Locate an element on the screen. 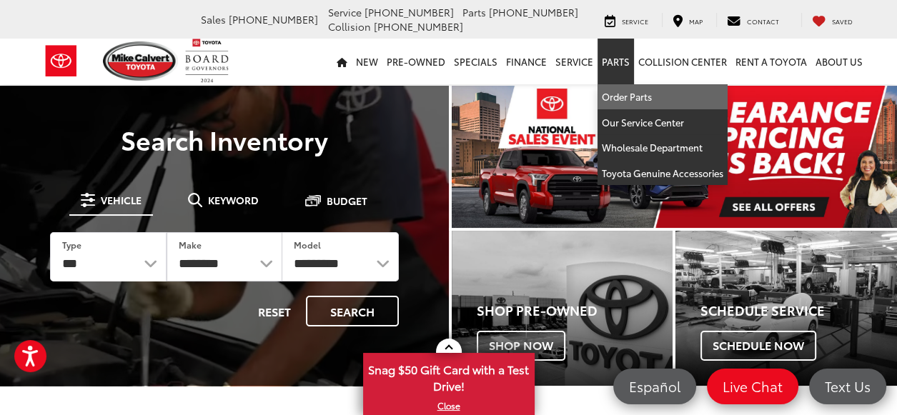 The width and height of the screenshot is (897, 415). span: Sales is located at coordinates (213, 19).